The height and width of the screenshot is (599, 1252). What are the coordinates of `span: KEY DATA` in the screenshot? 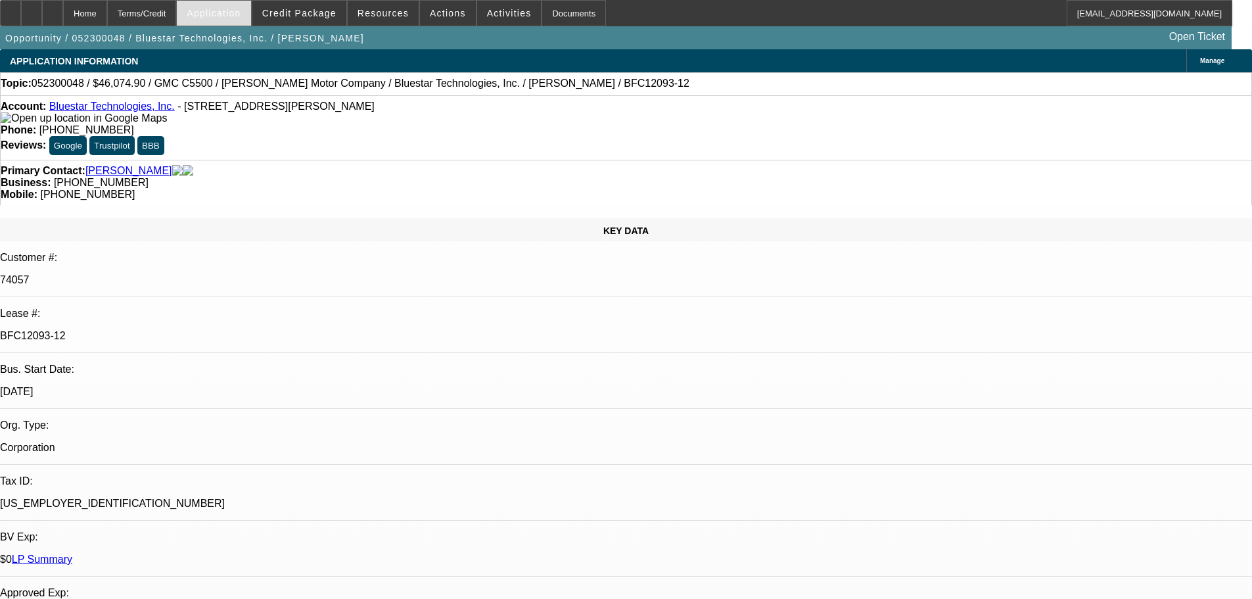 It's located at (626, 231).